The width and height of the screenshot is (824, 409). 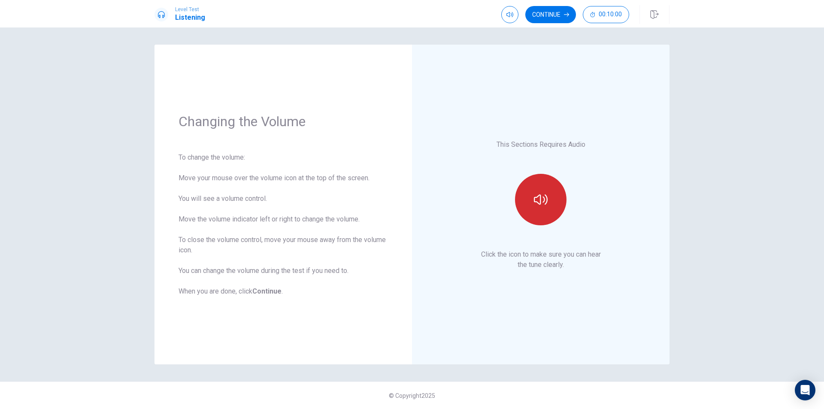 I want to click on span: Level Test, so click(x=190, y=9).